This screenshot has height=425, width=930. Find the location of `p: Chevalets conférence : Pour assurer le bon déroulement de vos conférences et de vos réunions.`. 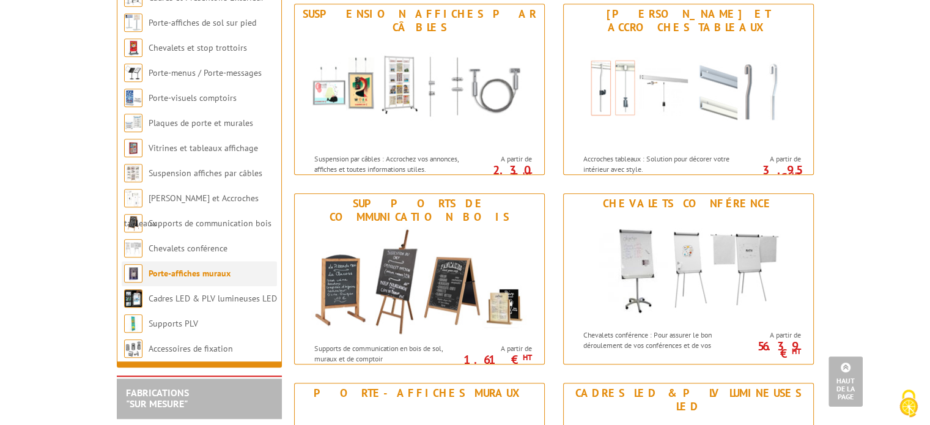

p: Chevalets conférence : Pour assurer le bon déroulement de vos conférences et de vos réunions. is located at coordinates (659, 345).